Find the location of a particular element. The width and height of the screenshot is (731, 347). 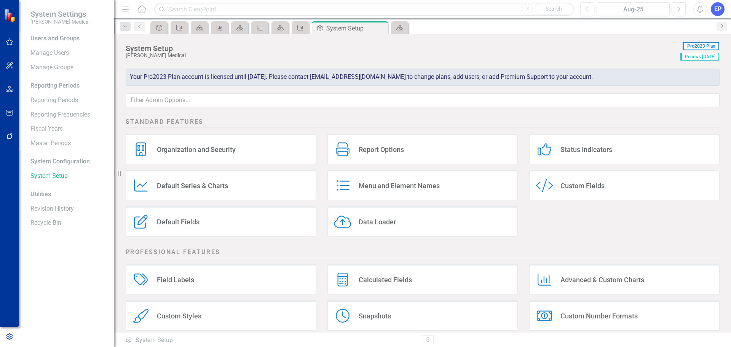

h2: Standard Features is located at coordinates (423, 123).